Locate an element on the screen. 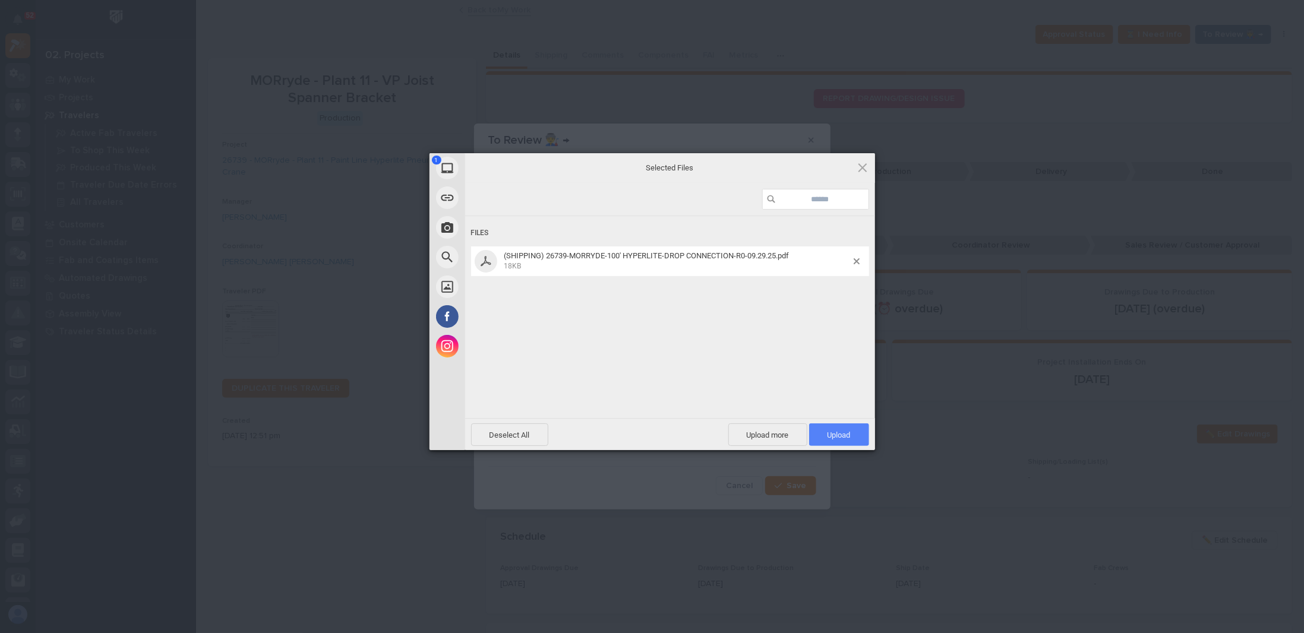 This screenshot has height=633, width=1304. div: Facebook is located at coordinates (501, 317).